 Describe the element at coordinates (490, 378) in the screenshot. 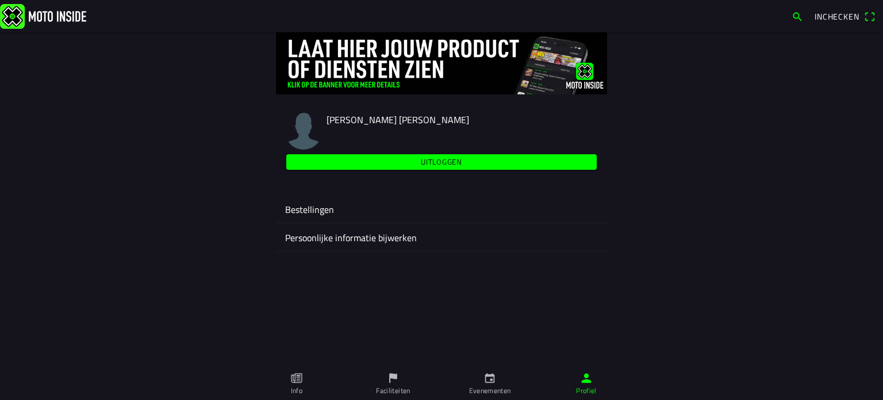

I see `ion-icon: calendar` at that location.